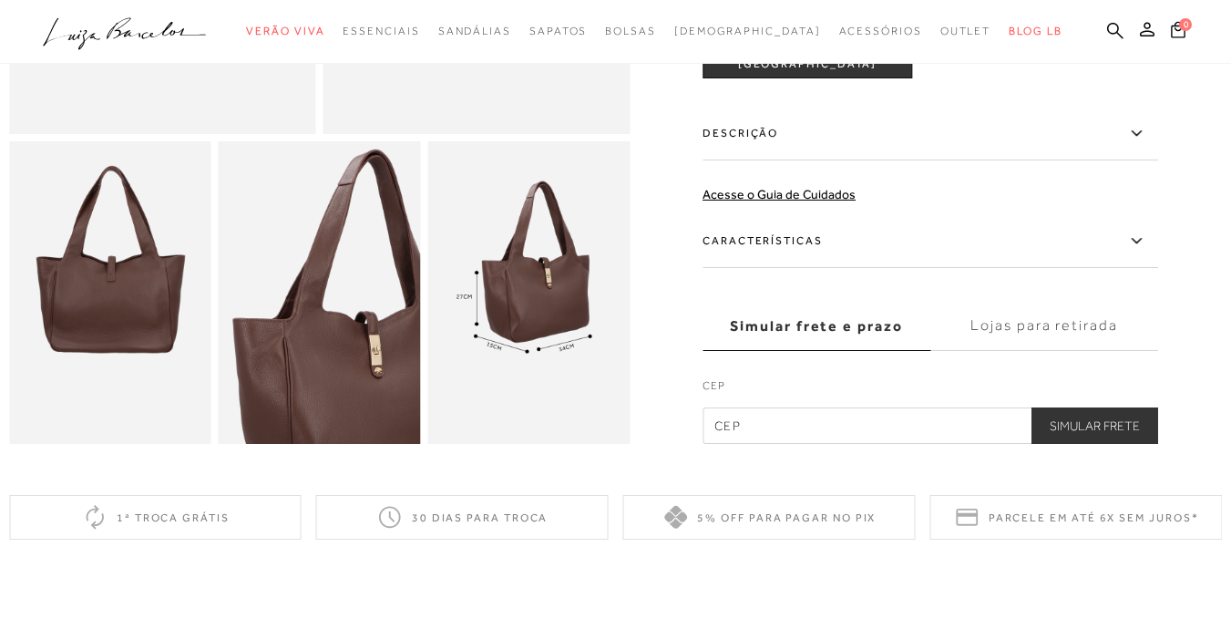 The width and height of the screenshot is (1231, 619). I want to click on div: Parcele em até 6x sem juros*, so click(1076, 517).